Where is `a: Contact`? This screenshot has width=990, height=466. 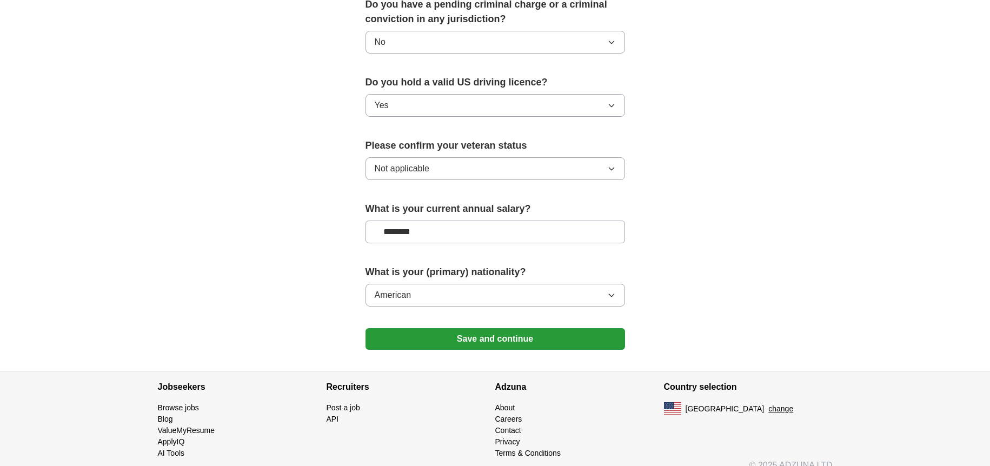
a: Contact is located at coordinates (508, 430).